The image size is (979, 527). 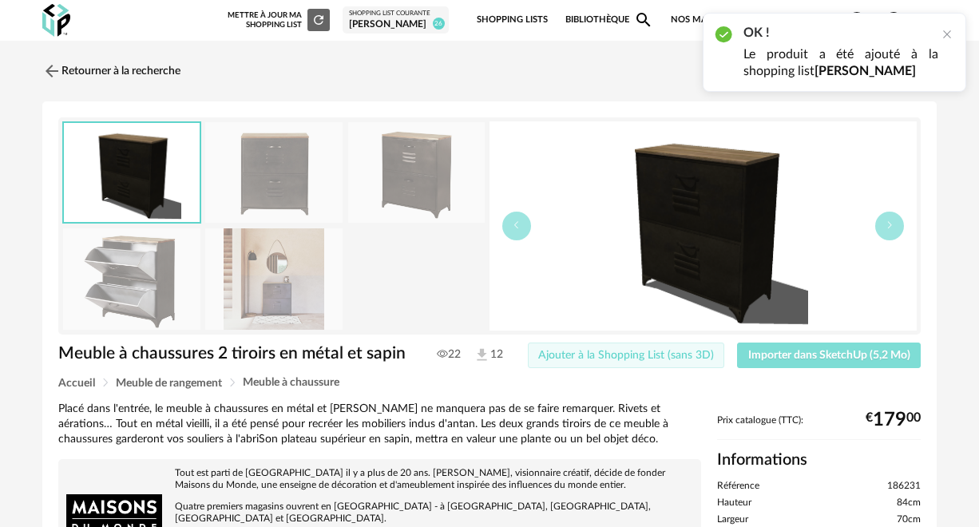 What do you see at coordinates (318, 20) in the screenshot?
I see `span: Refresh icon` at bounding box center [318, 20].